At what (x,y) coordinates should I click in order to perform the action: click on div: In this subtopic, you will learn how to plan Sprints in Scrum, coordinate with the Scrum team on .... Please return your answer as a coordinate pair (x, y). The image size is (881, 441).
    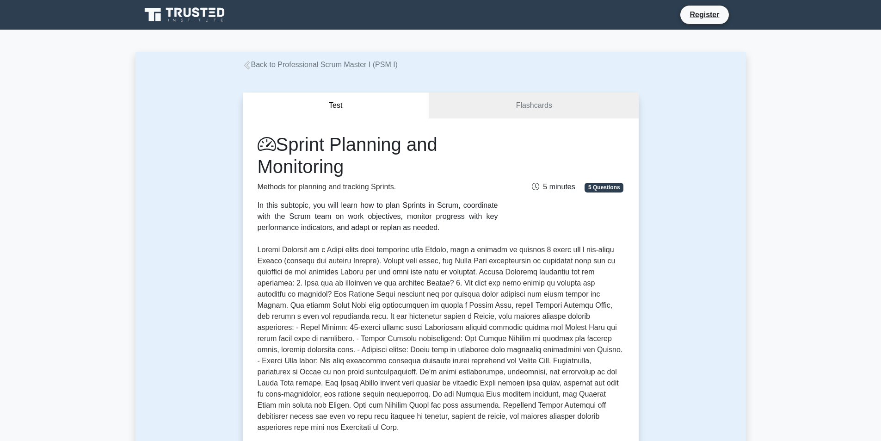
    Looking at the image, I should click on (378, 217).